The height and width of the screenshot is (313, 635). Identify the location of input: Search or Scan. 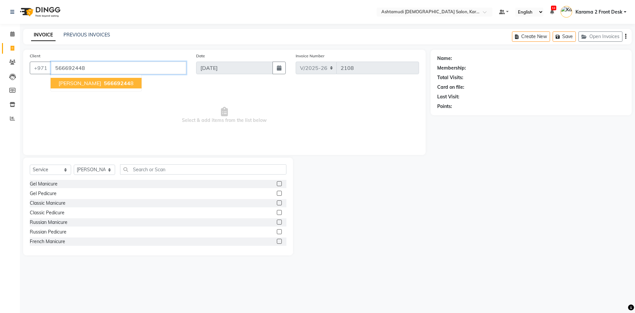
(203, 169).